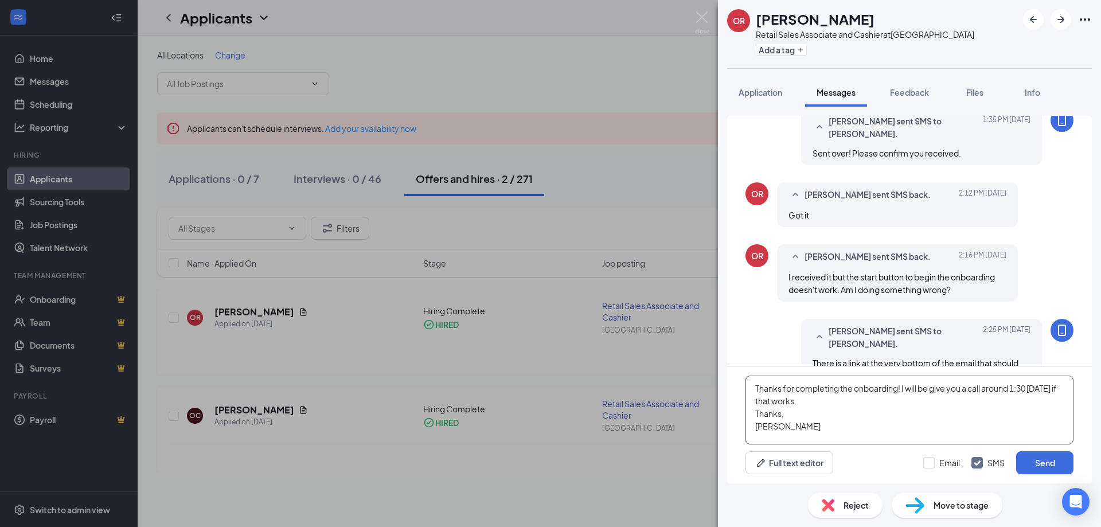 This screenshot has height=527, width=1101. What do you see at coordinates (1045, 463) in the screenshot?
I see `button: Send` at bounding box center [1045, 463].